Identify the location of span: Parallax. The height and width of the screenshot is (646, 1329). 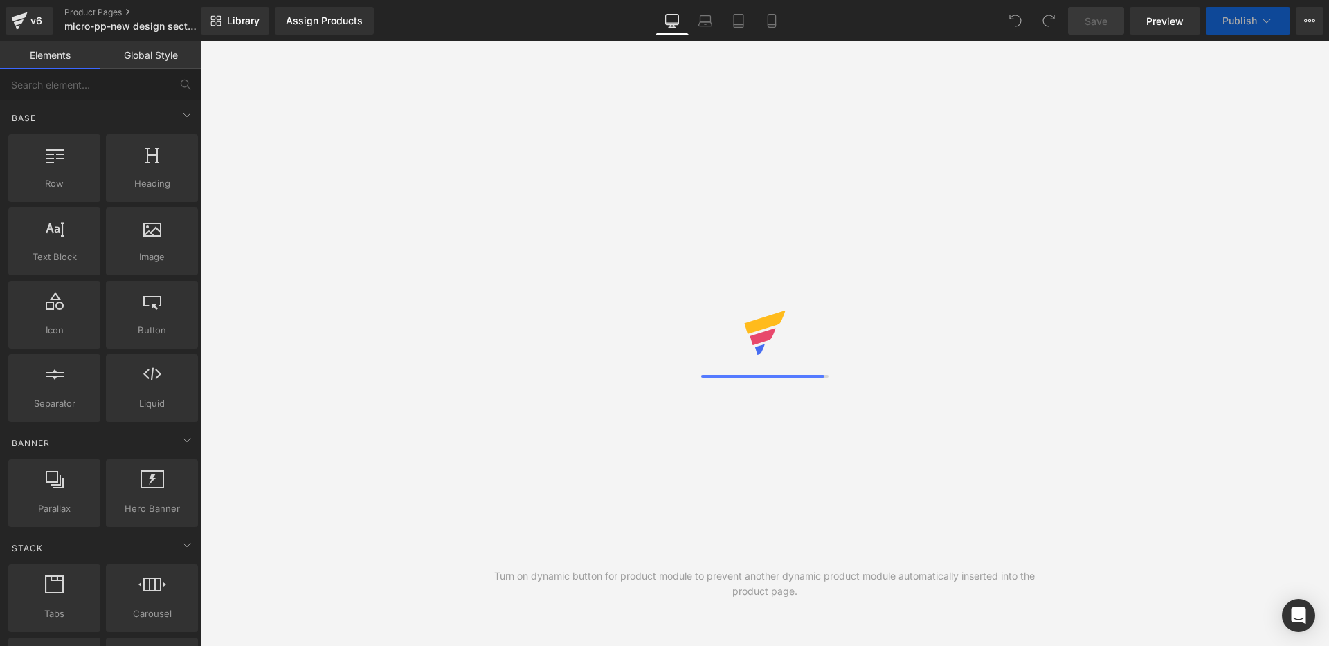
(54, 509).